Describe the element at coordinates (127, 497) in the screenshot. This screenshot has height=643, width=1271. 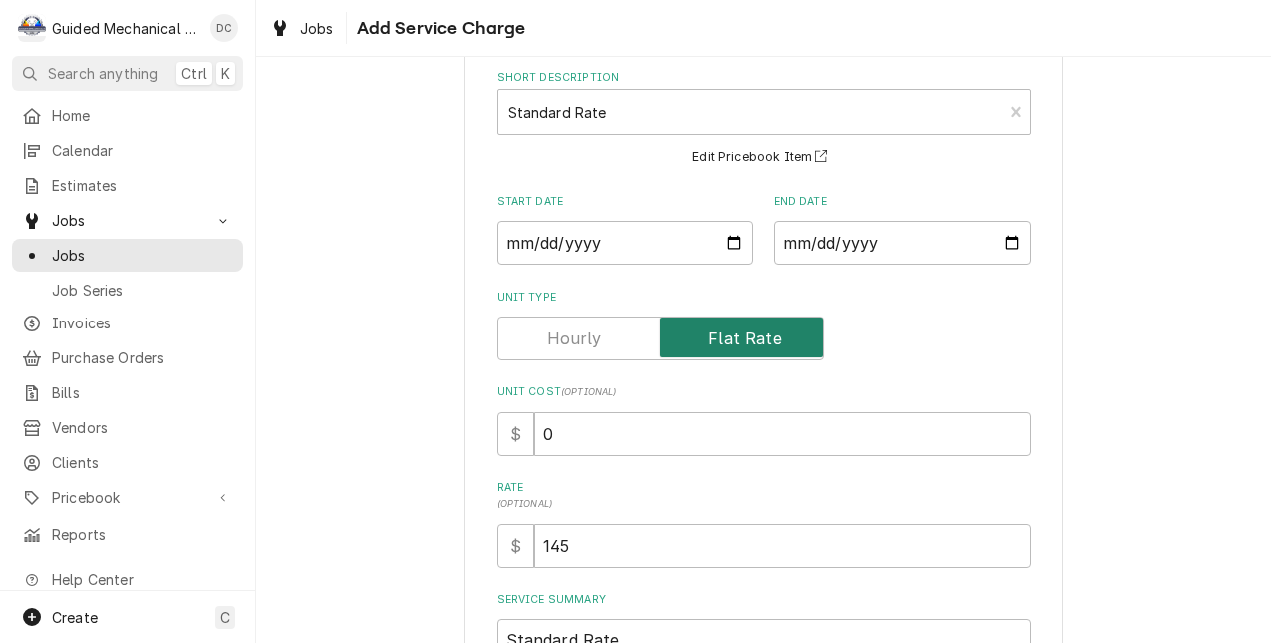
I see `span: Pricebook` at that location.